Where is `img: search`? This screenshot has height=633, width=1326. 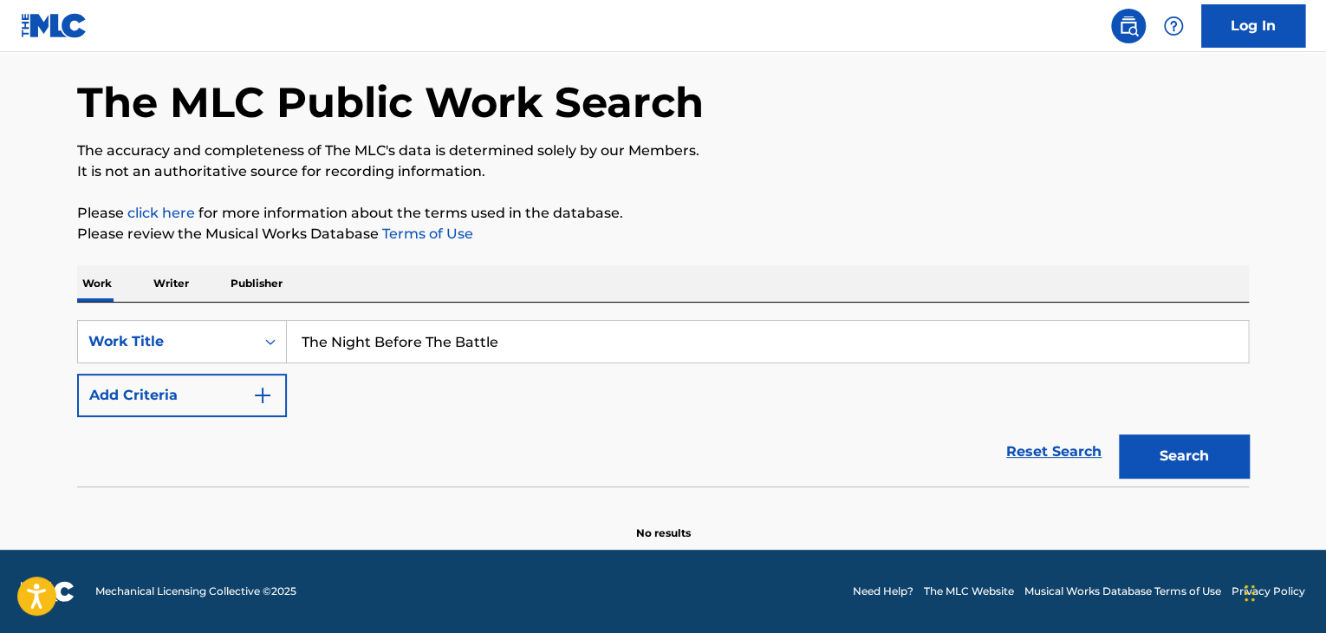
img: search is located at coordinates (1129, 26).